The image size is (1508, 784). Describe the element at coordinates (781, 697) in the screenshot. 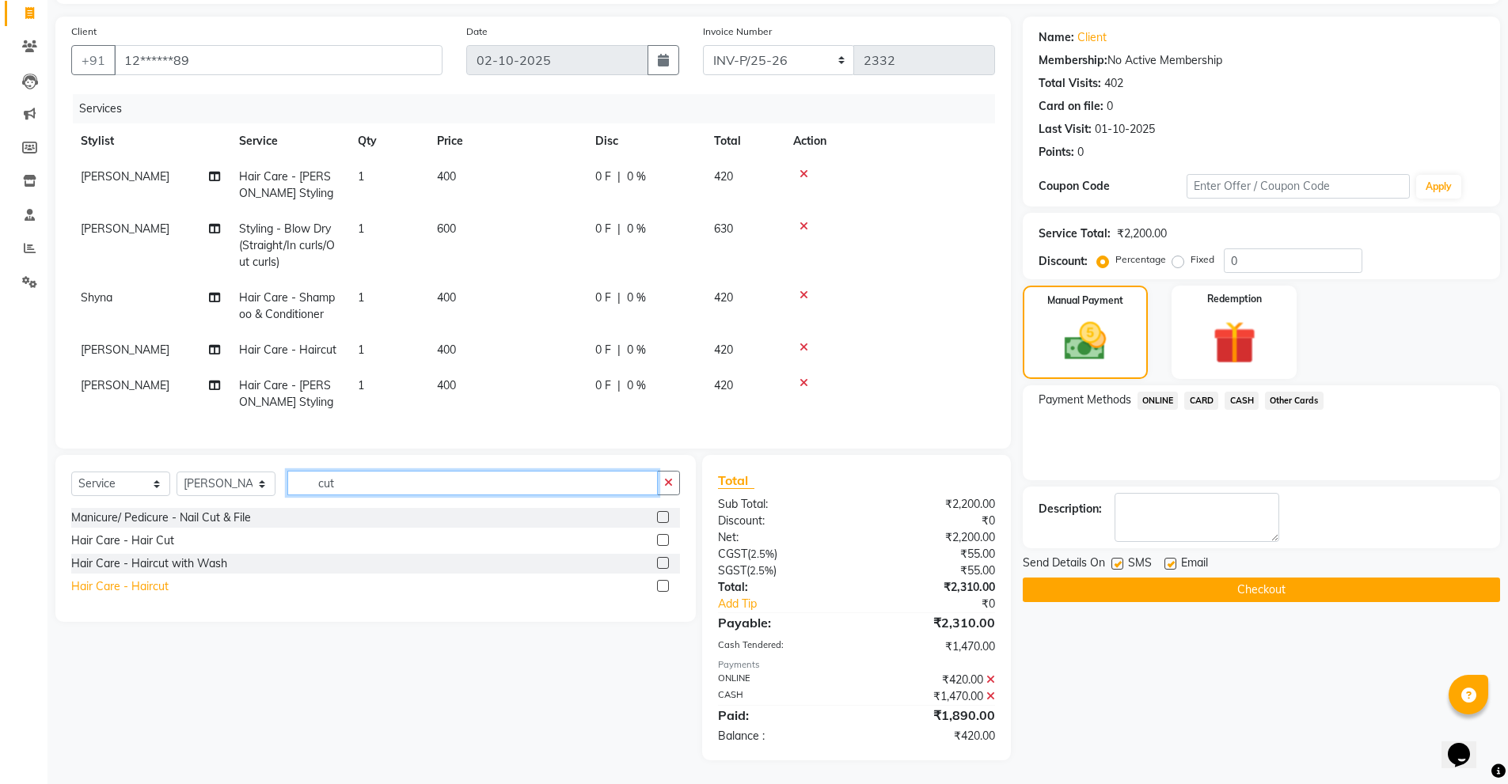

I see `div: CASH` at that location.